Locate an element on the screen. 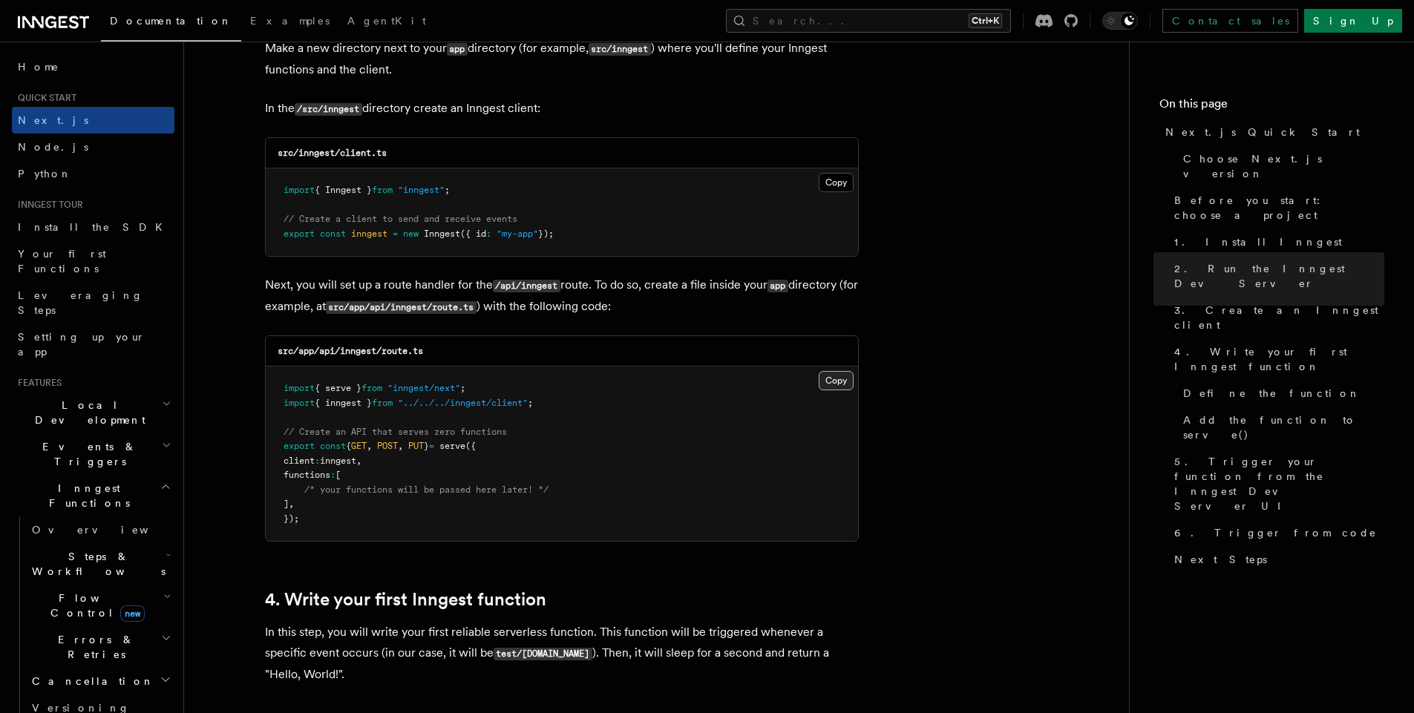  span: 1. Install Inngest is located at coordinates (1258, 242).